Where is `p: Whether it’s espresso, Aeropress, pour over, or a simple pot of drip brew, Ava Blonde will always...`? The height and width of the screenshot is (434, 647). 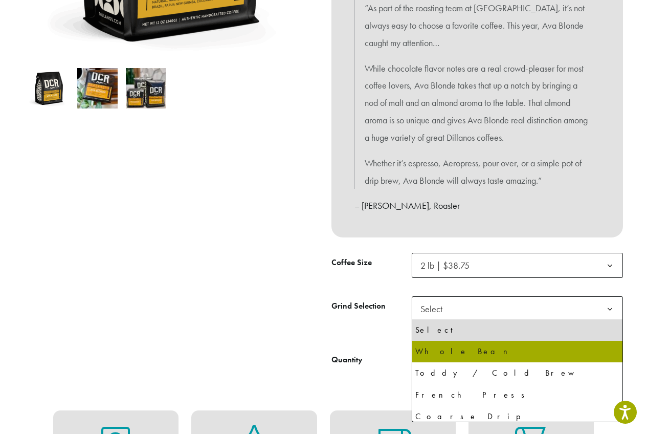
p: Whether it’s espresso, Aeropress, pour over, or a simple pot of drip brew, Ava Blonde will always... is located at coordinates (477, 172).